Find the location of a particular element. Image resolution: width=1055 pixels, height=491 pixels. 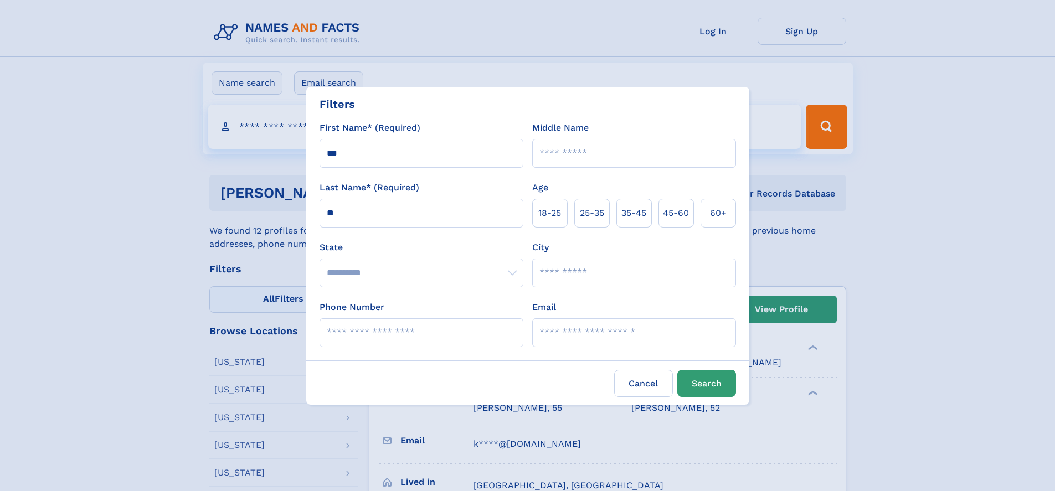

button: Search is located at coordinates (707, 383).